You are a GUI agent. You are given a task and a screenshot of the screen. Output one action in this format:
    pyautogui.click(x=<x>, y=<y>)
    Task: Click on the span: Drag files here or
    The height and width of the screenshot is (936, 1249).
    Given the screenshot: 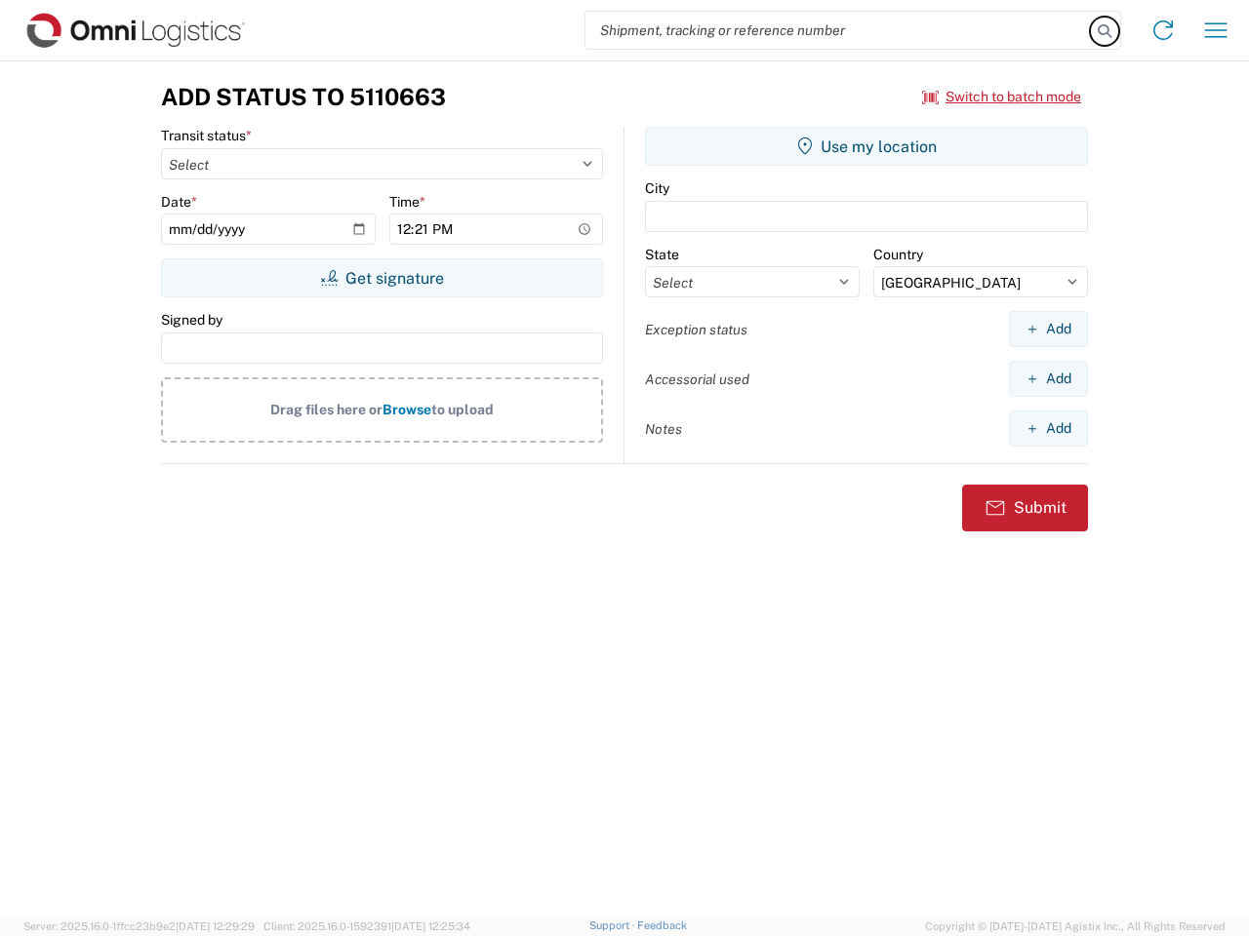 What is the action you would take?
    pyautogui.click(x=326, y=410)
    